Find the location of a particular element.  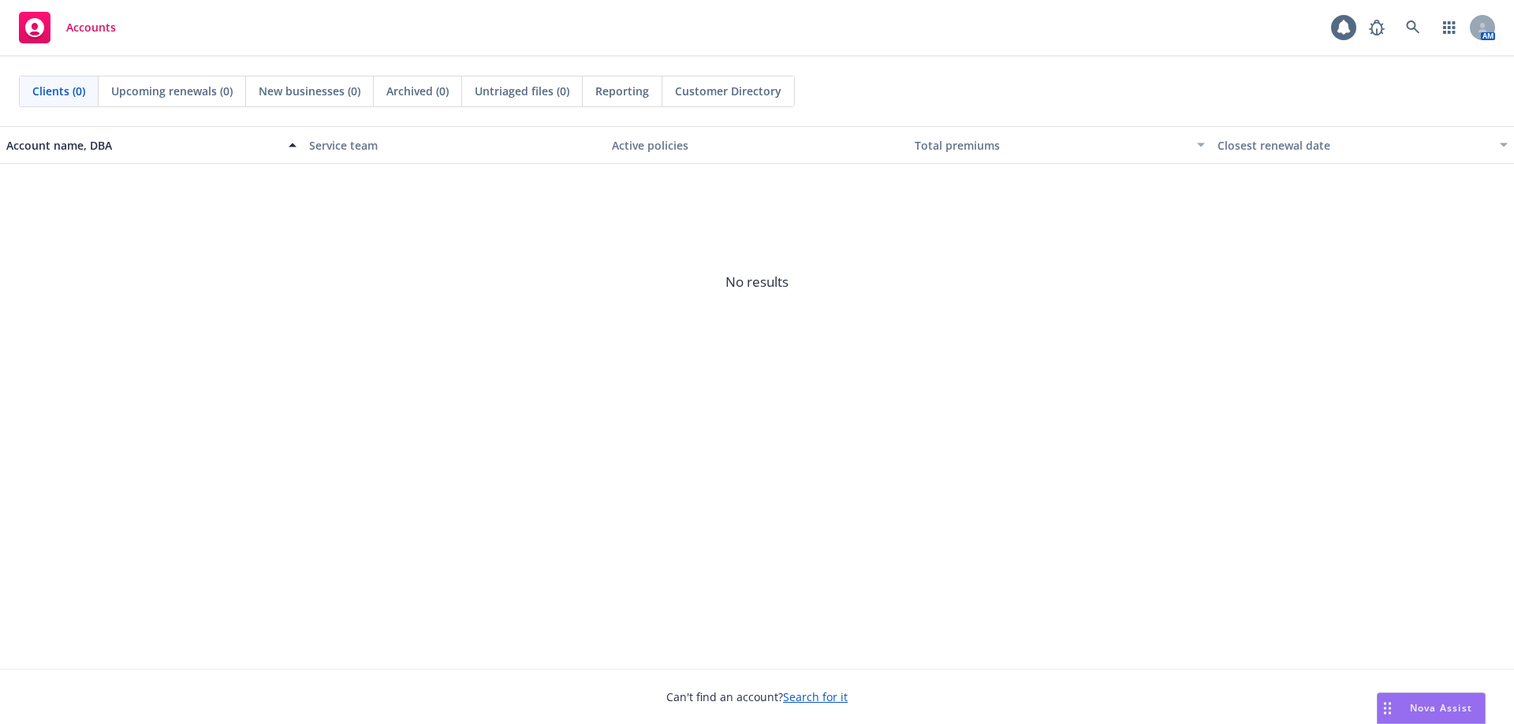

button: Closest renewal date is located at coordinates (1362, 145).